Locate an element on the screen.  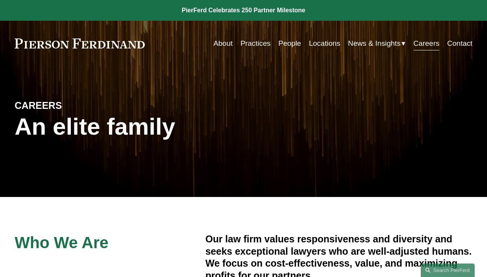
a: Locations is located at coordinates (324, 44).